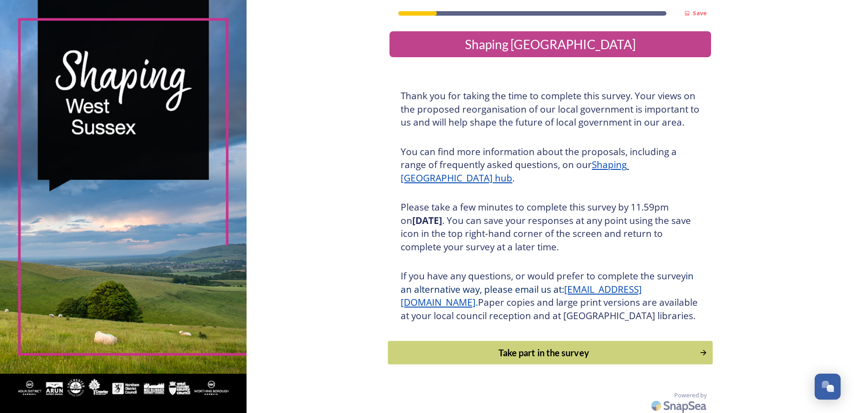  Describe the element at coordinates (544, 352) in the screenshot. I see `div: Take part in the survey` at that location.